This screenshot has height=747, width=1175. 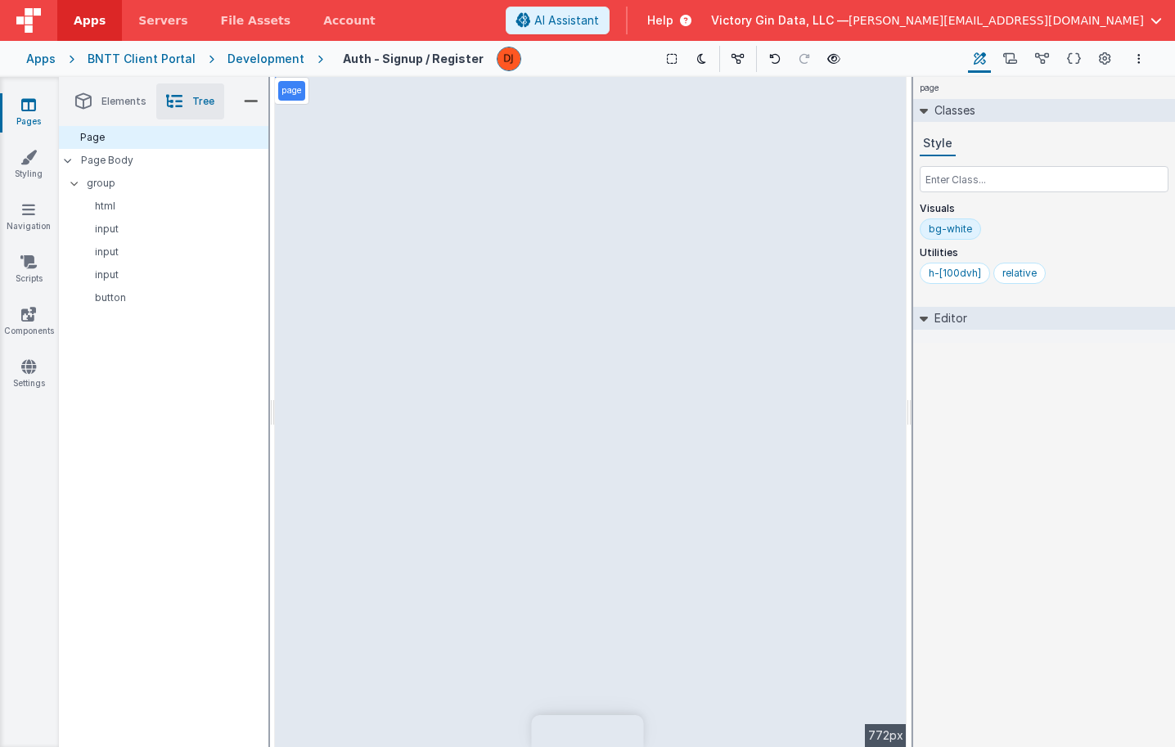 I want to click on button: AI Assistant, so click(x=557, y=20).